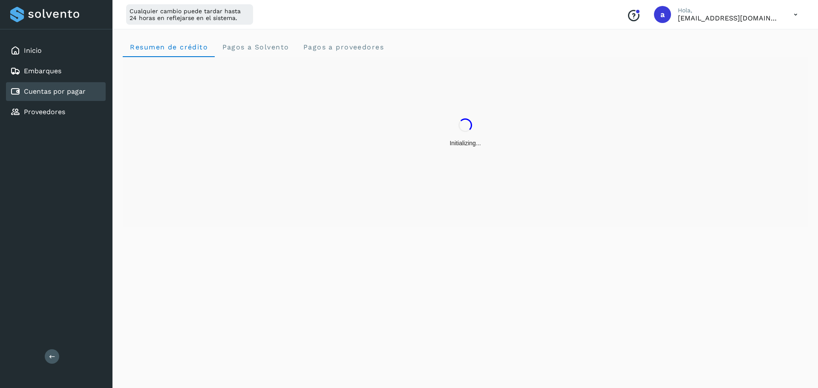  Describe the element at coordinates (33, 50) in the screenshot. I see `a: Inicio` at that location.